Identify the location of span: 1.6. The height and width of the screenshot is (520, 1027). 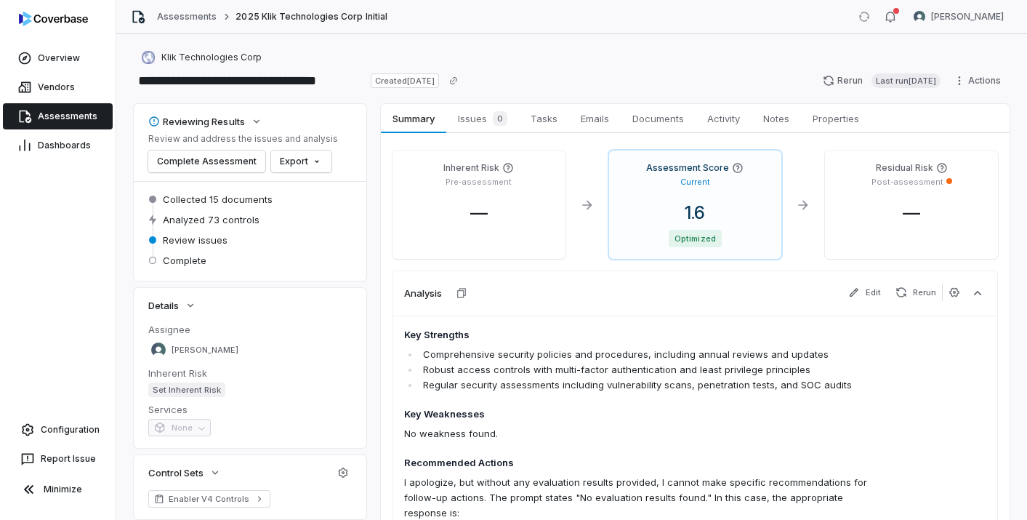
(695, 212).